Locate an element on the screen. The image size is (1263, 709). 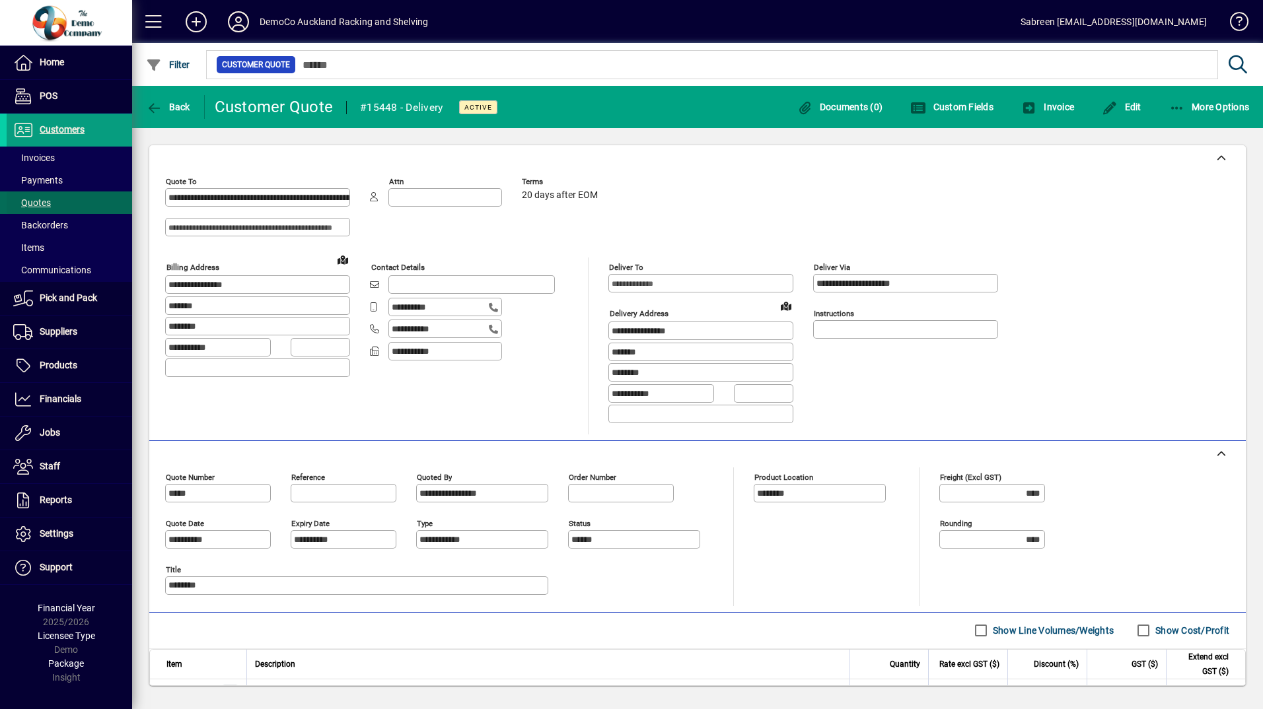
span: Invoices is located at coordinates (34, 158).